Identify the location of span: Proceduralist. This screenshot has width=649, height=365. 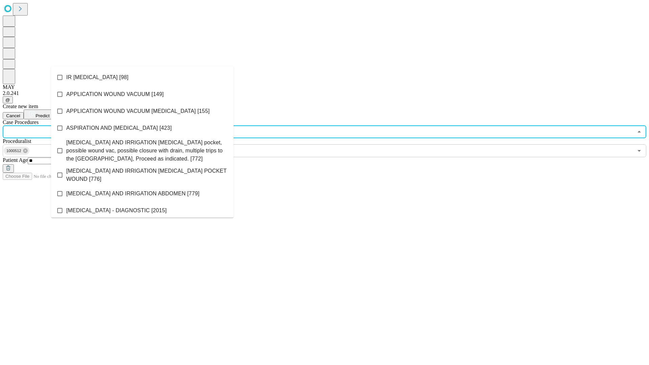
(17, 141).